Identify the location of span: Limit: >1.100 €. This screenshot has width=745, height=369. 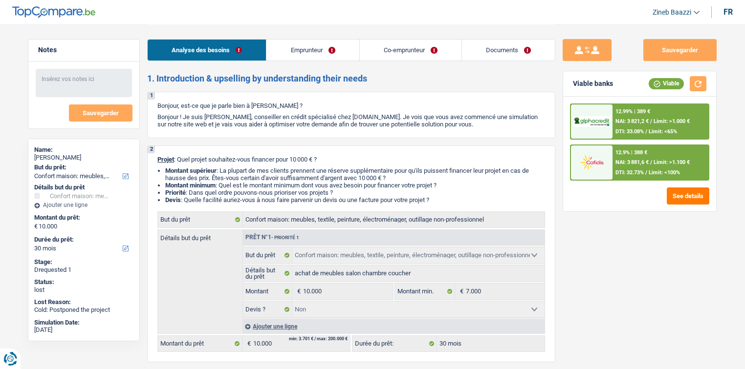
(671, 162).